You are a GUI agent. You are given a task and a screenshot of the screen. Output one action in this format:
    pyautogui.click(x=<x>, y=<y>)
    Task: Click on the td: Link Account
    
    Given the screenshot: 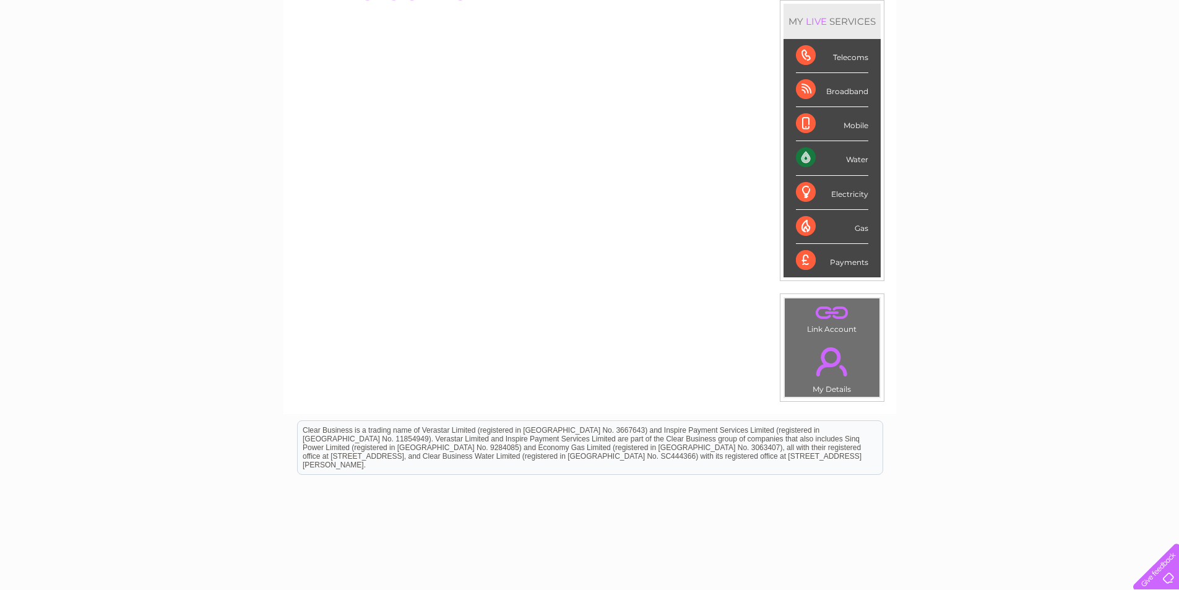 What is the action you would take?
    pyautogui.click(x=832, y=317)
    